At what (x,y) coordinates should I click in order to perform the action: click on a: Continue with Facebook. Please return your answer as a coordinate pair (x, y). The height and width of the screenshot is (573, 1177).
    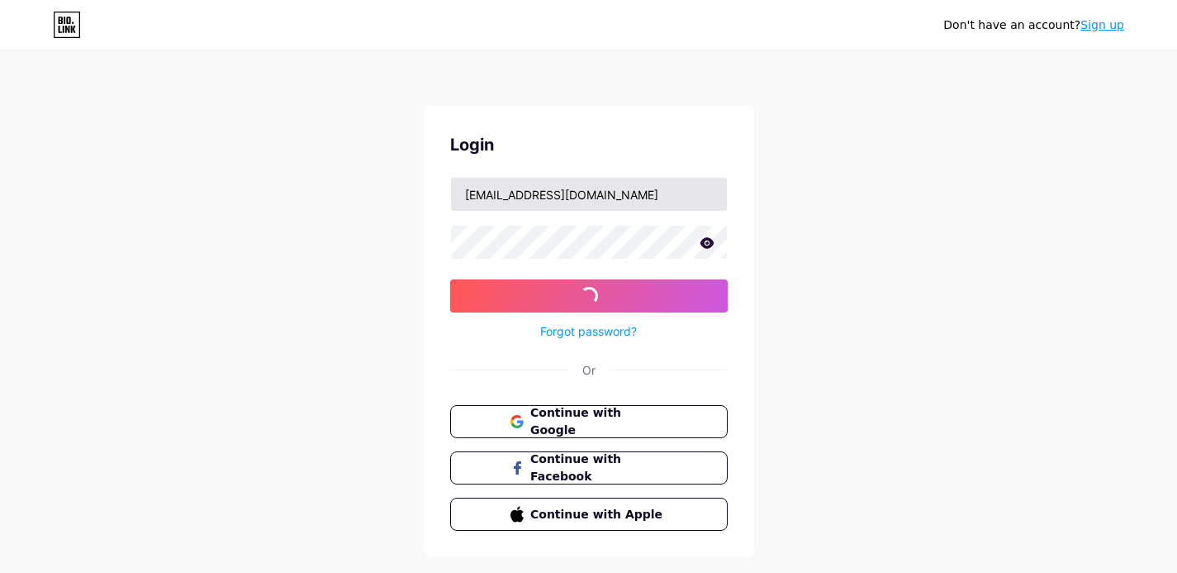
    Looking at the image, I should click on (589, 468).